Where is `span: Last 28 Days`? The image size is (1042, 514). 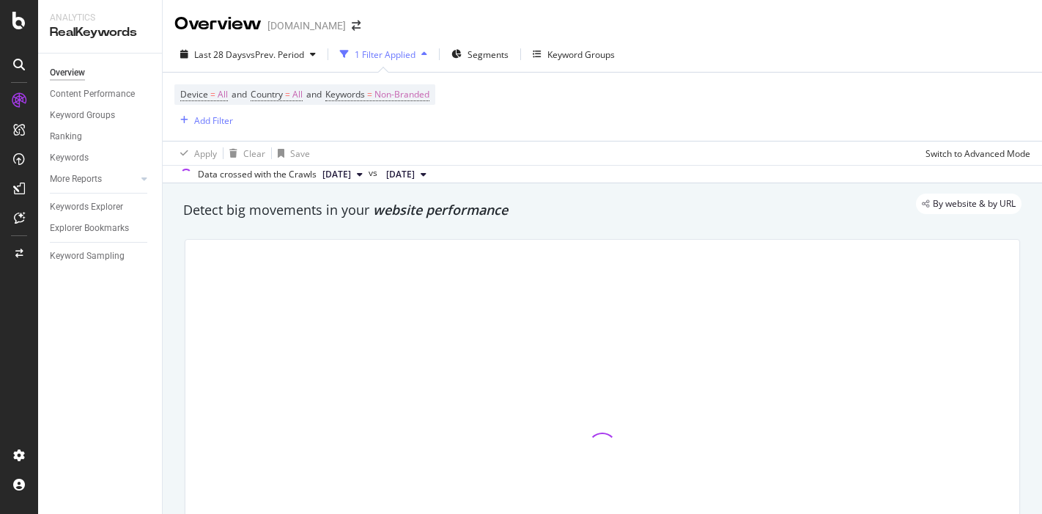 span: Last 28 Days is located at coordinates (220, 54).